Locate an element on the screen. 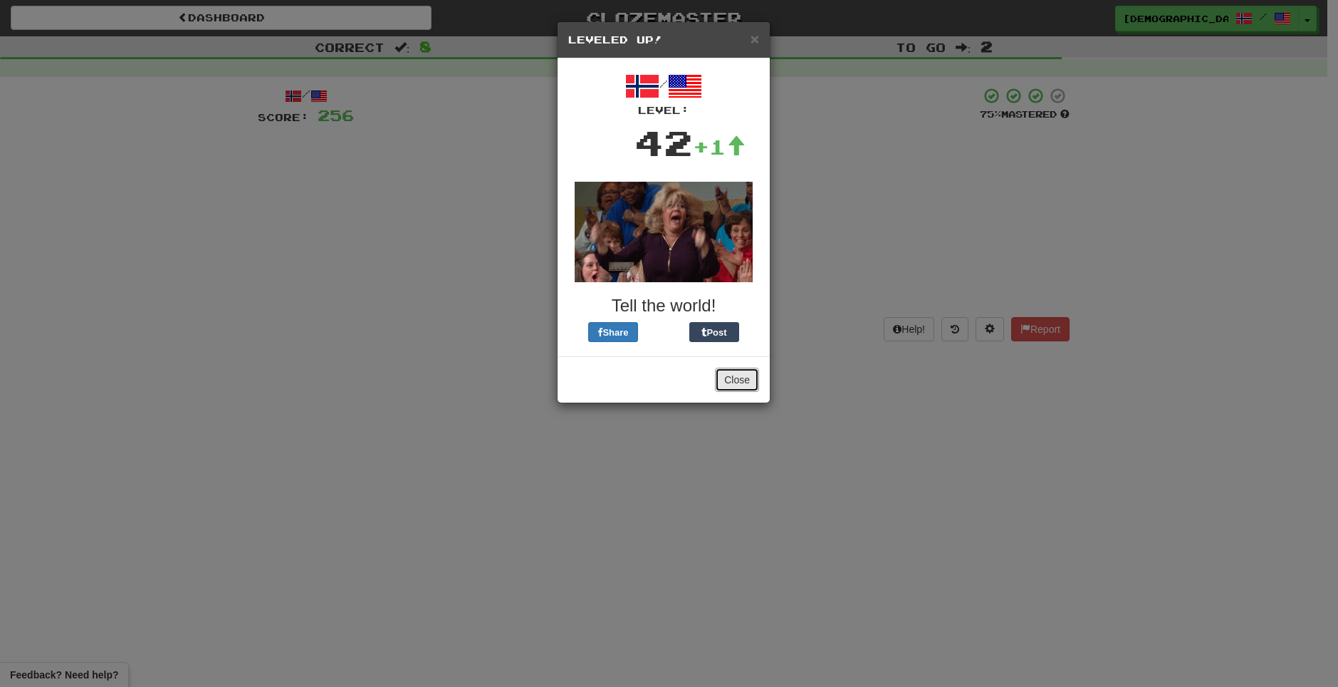  div: 42 is located at coordinates (664, 142).